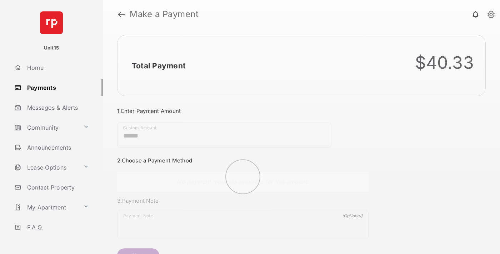 The width and height of the screenshot is (500, 254). Describe the element at coordinates (57, 88) in the screenshot. I see `a: Payments` at that location.